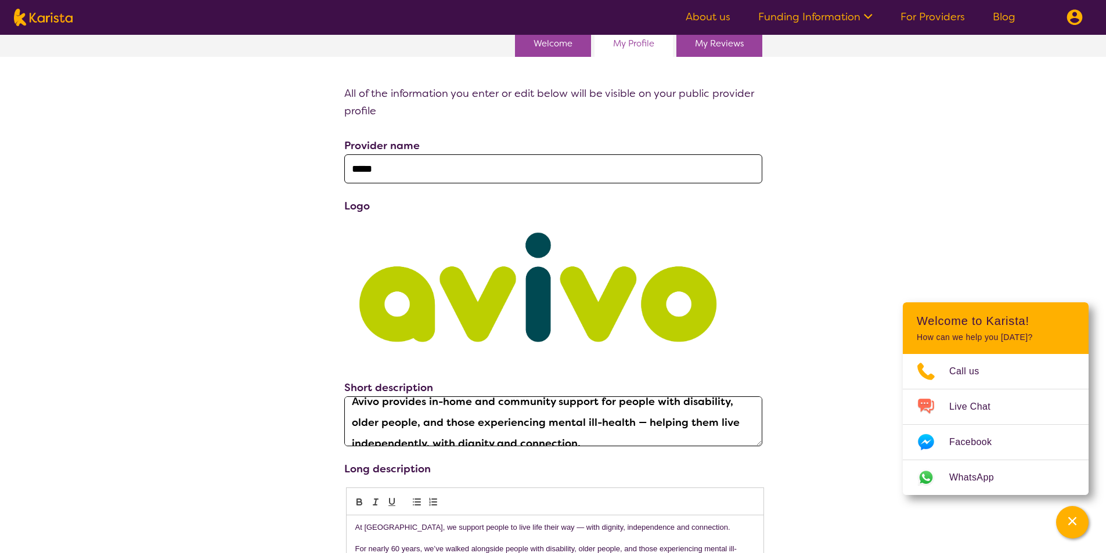 The image size is (1106, 553). What do you see at coordinates (357, 206) in the screenshot?
I see `label: Logo` at bounding box center [357, 206].